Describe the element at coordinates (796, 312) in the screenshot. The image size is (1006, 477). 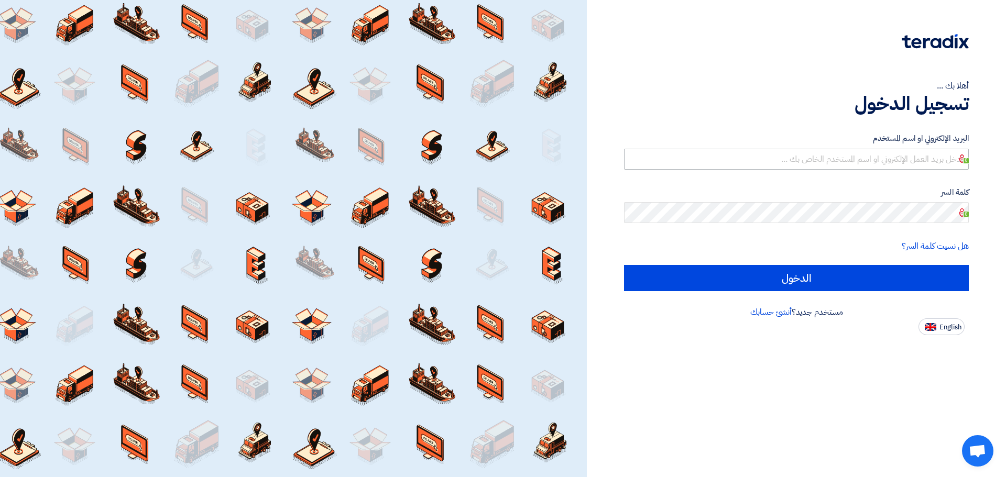
I see `div: مستخدم جديد؟` at that location.